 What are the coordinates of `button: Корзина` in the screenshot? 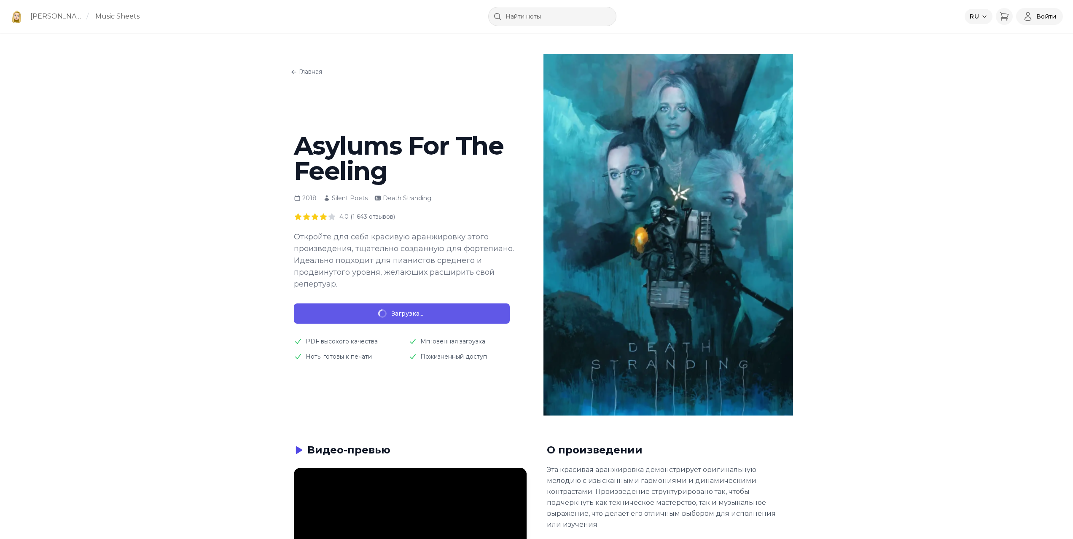 It's located at (1004, 16).